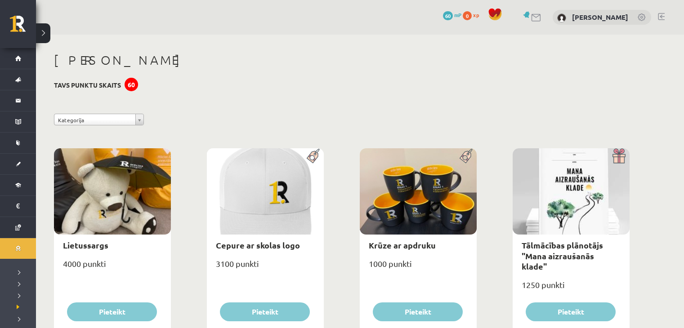 The height and width of the screenshot is (328, 684). I want to click on a: Rīgas 1. Tālmācības vidusskola, so click(23, 27).